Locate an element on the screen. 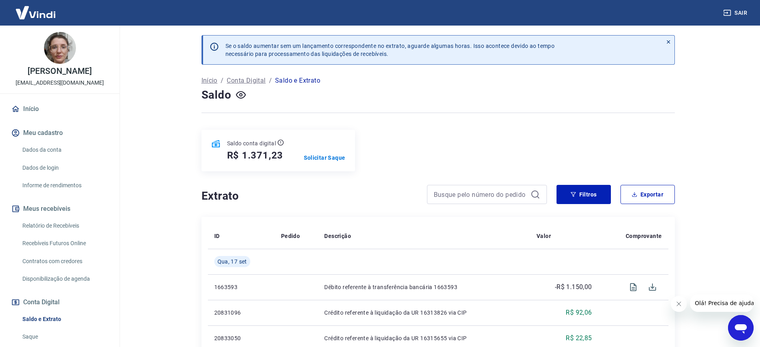 This screenshot has height=347, width=760. a: Saque is located at coordinates (64, 337).